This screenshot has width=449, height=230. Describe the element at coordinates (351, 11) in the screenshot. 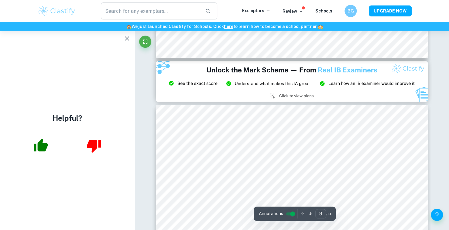

I see `button: BG` at that location.